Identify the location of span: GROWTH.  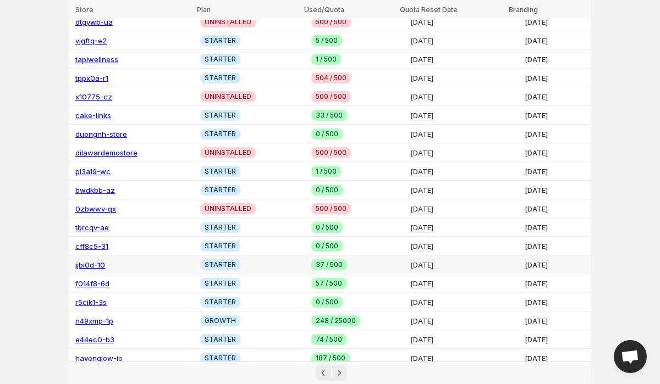
(220, 321).